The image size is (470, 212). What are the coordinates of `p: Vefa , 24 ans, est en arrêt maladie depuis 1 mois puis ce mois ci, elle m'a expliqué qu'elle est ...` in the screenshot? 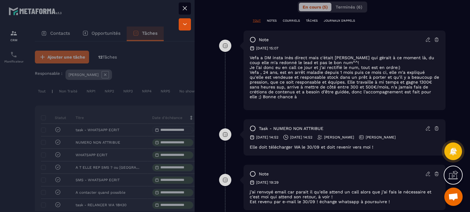 It's located at (344, 85).